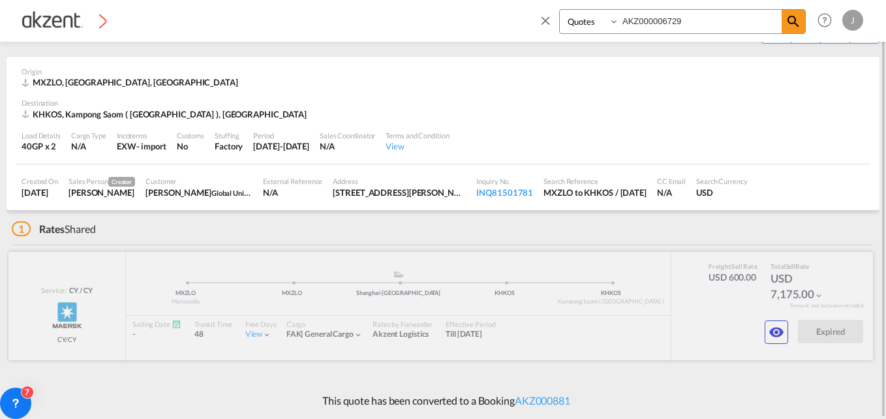  I want to click on div: View, so click(417, 146).